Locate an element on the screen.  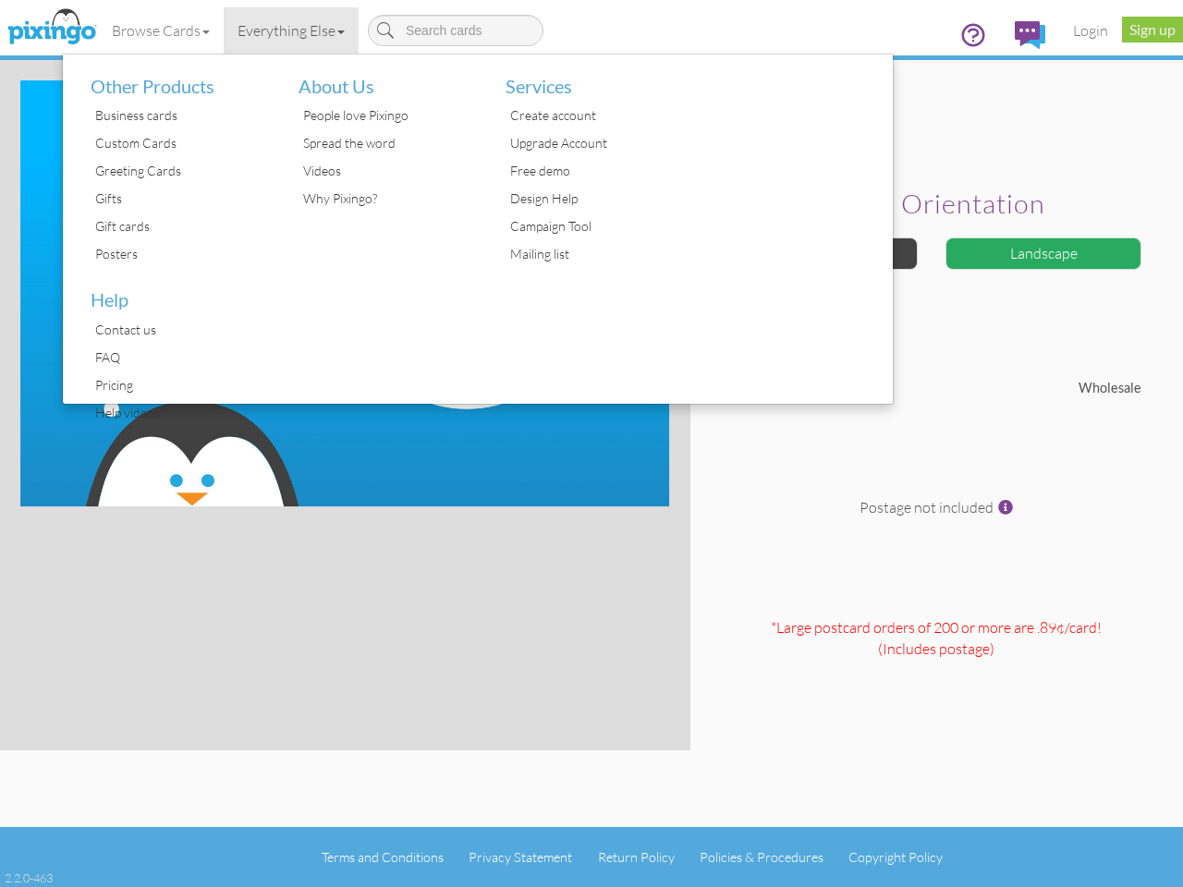
input: Search cards is located at coordinates (456, 30).